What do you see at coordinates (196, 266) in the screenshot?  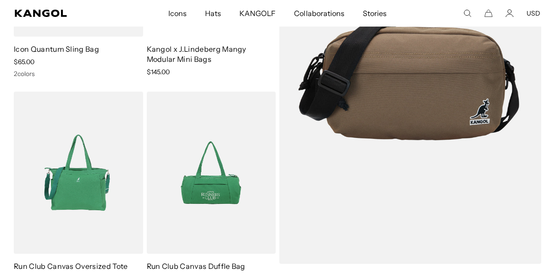 I see `a: Run Club Canvas Duffle Bag` at bounding box center [196, 266].